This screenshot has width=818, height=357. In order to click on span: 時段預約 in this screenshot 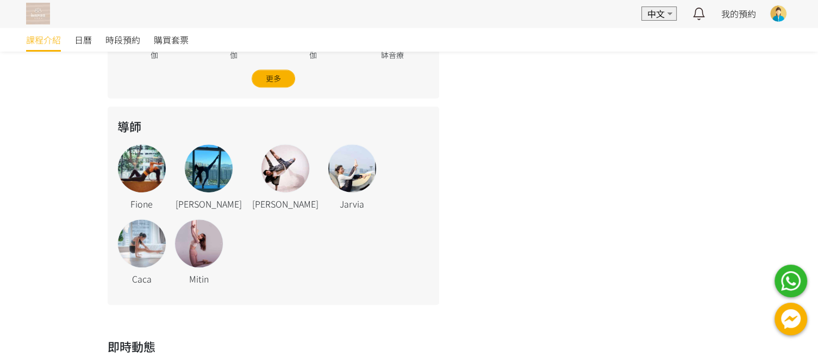, I will do `click(123, 40)`.